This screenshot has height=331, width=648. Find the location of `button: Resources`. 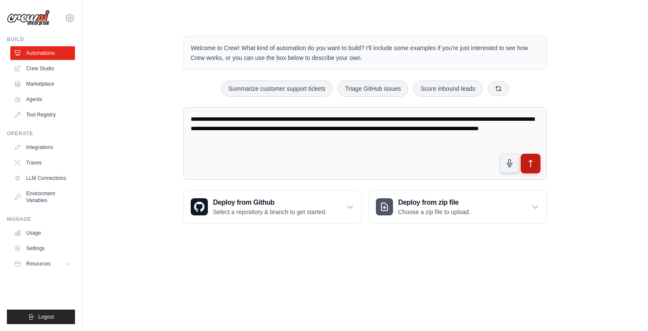

button: Resources is located at coordinates (42, 264).